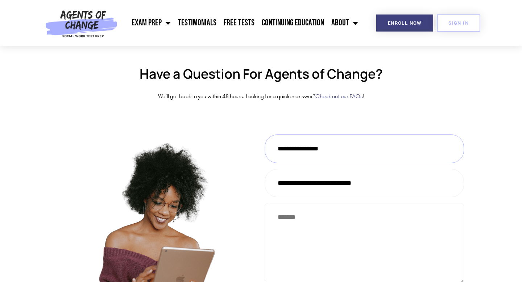  What do you see at coordinates (151, 23) in the screenshot?
I see `a: Exam Prep` at bounding box center [151, 23].